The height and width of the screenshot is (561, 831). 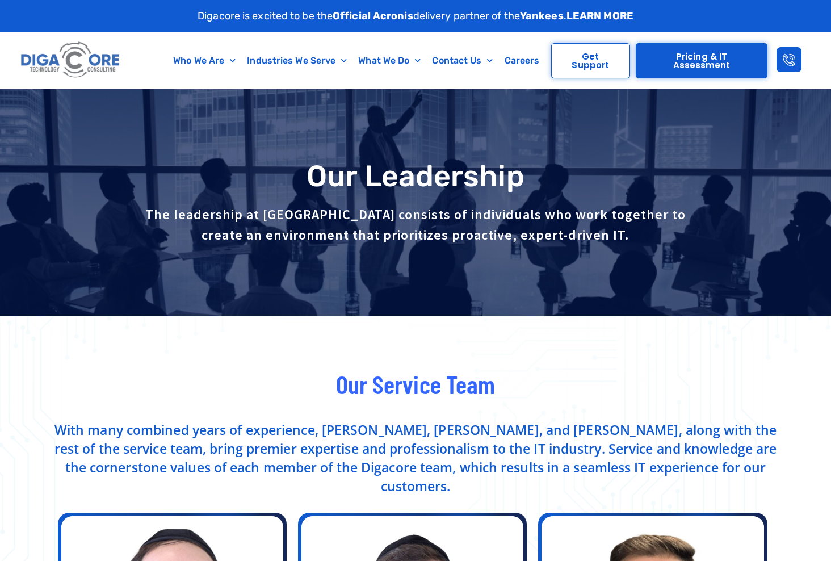 What do you see at coordinates (702, 61) in the screenshot?
I see `span: Pricing & IT Assessment` at bounding box center [702, 61].